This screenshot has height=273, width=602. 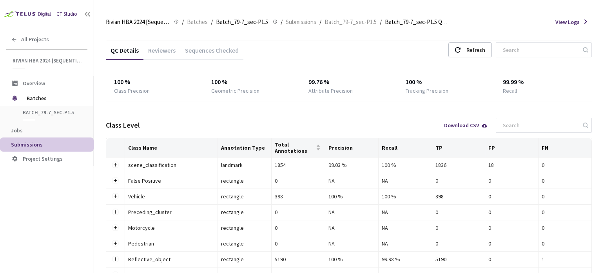 I want to click on div: 1836, so click(x=459, y=165).